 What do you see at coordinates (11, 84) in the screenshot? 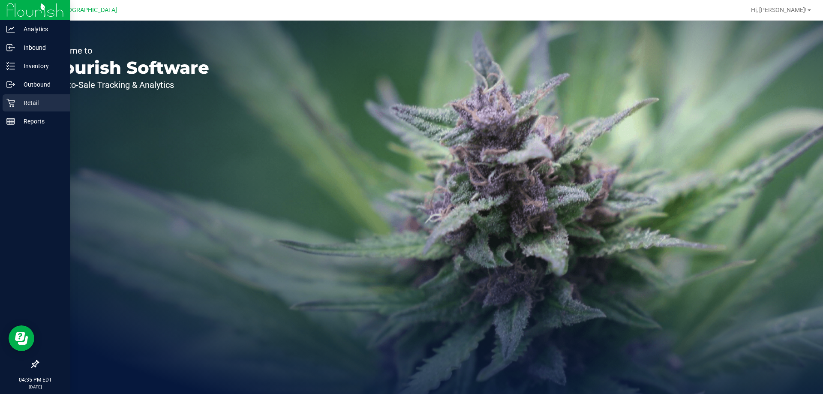
I see `inline-svg: Outbound` at bounding box center [11, 84].